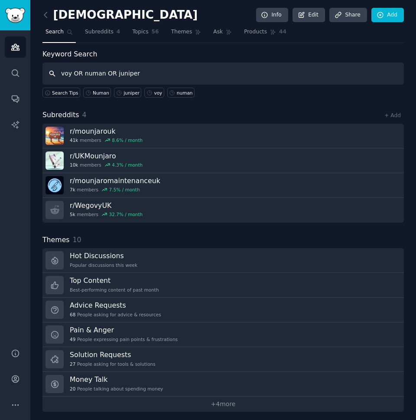  What do you see at coordinates (126, 214) in the screenshot?
I see `div: 32.7 % / month` at bounding box center [126, 214].